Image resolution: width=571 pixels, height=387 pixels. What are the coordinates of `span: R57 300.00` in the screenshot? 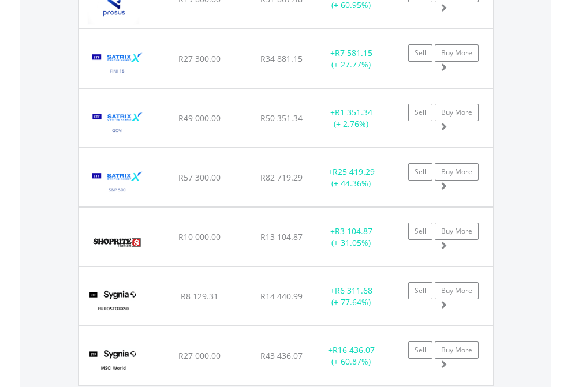 It's located at (199, 177).